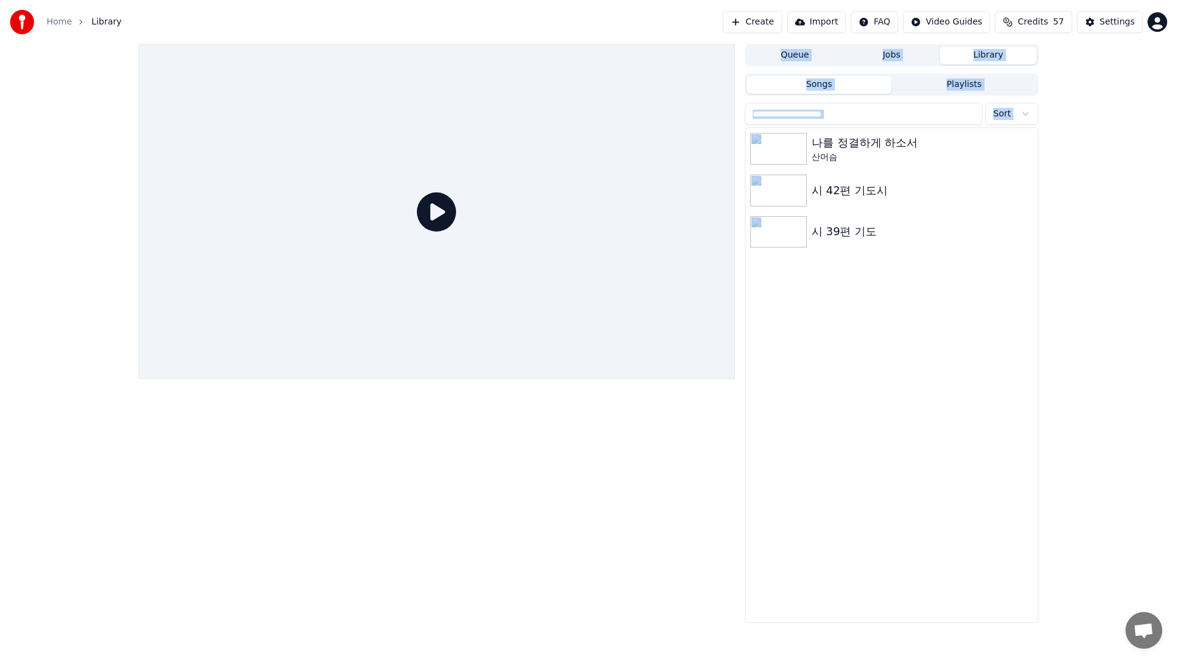 The height and width of the screenshot is (661, 1177). What do you see at coordinates (22, 22) in the screenshot?
I see `img: youka` at bounding box center [22, 22].